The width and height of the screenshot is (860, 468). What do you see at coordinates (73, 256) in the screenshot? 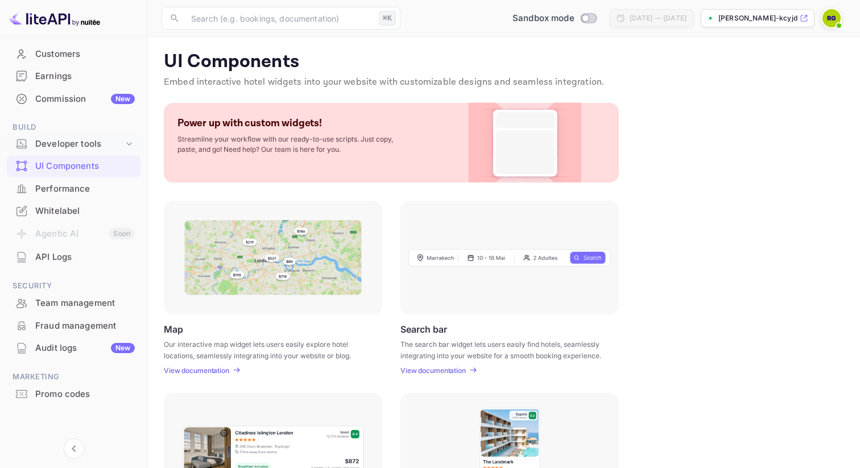
I see `a: API Logs` at bounding box center [73, 256].